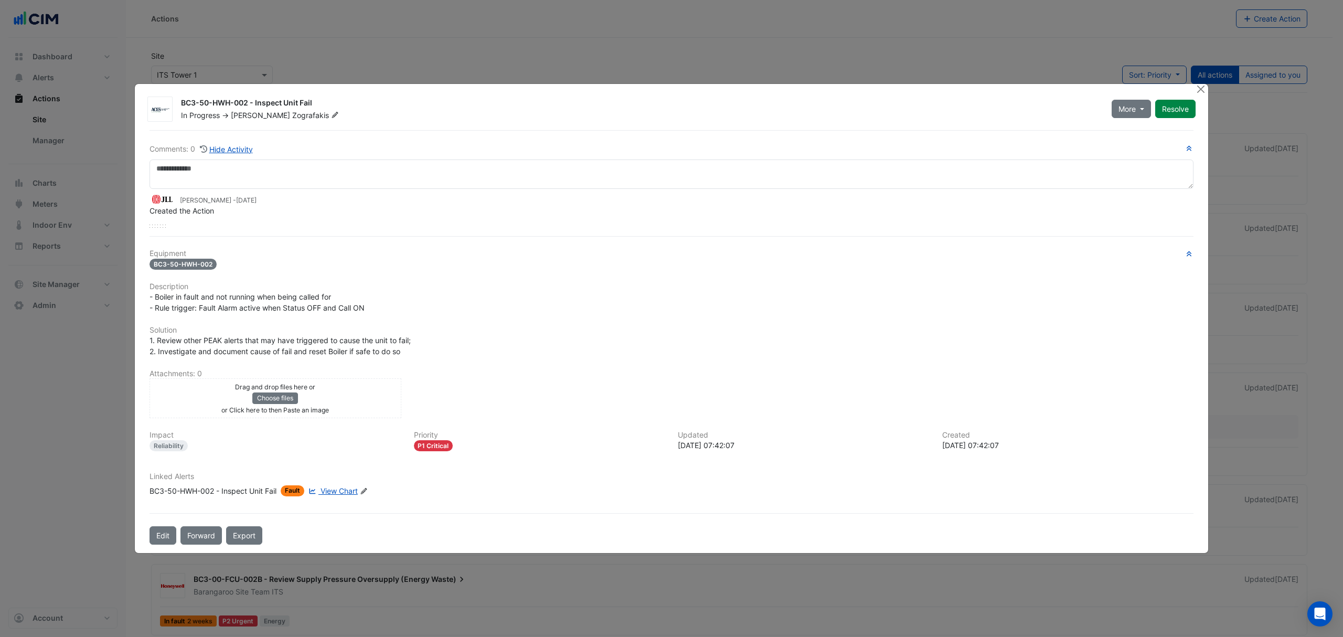  What do you see at coordinates (672, 476) in the screenshot?
I see `h6: Linked Alerts` at bounding box center [672, 476].